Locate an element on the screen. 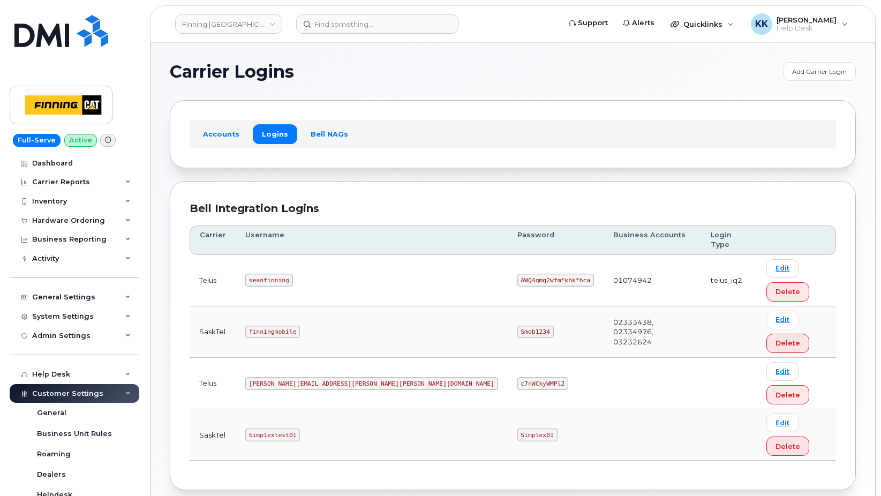  code: c7nWCkyWMPl2 is located at coordinates (542, 383).